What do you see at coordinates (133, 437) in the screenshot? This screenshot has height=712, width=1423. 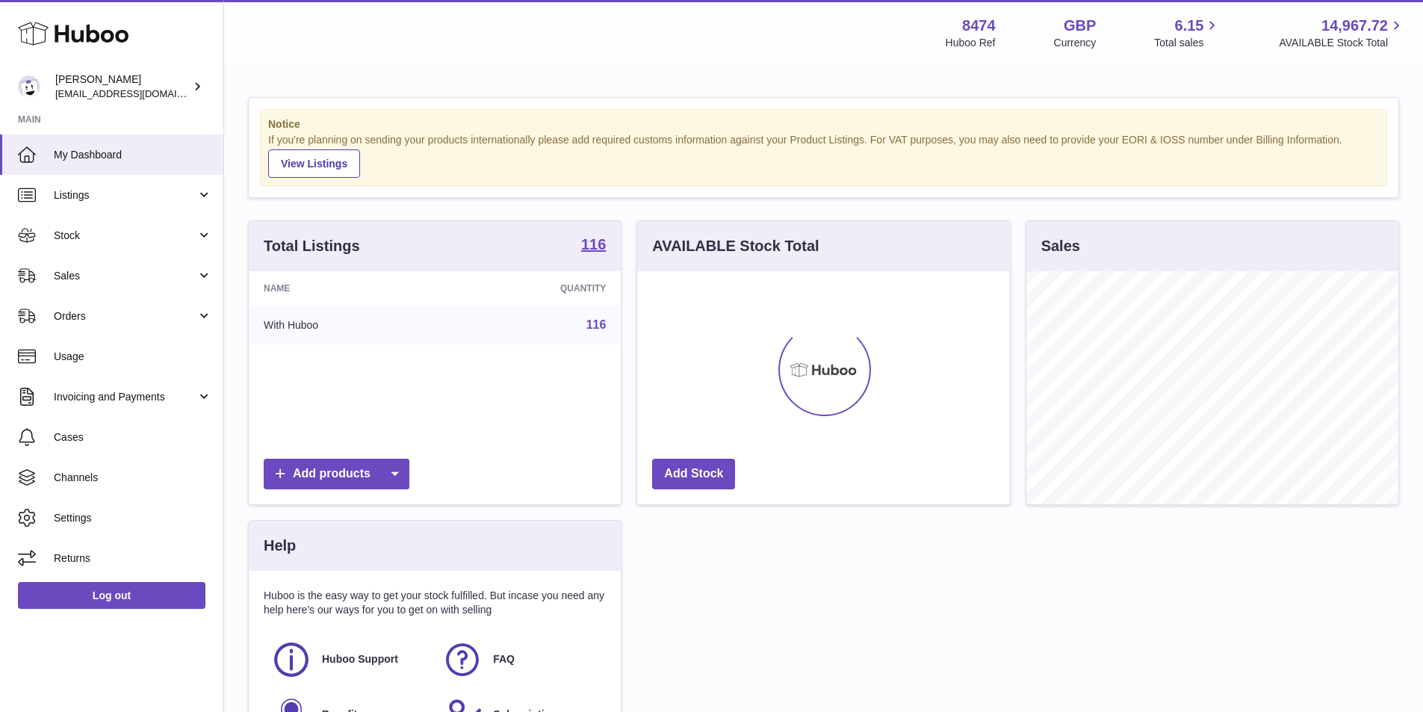 I see `span: Cases` at bounding box center [133, 437].